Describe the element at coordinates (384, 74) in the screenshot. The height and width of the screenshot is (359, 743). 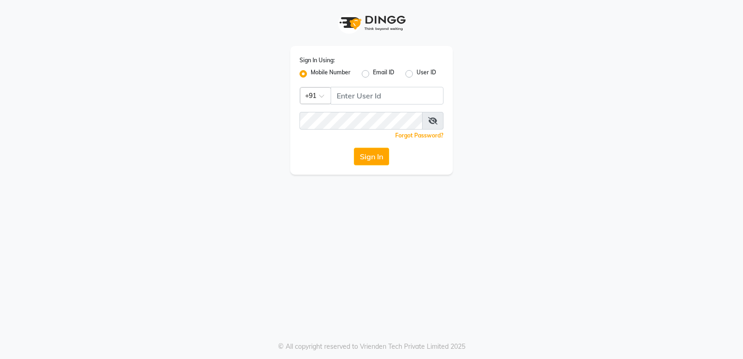
I see `label: Email ID` at that location.